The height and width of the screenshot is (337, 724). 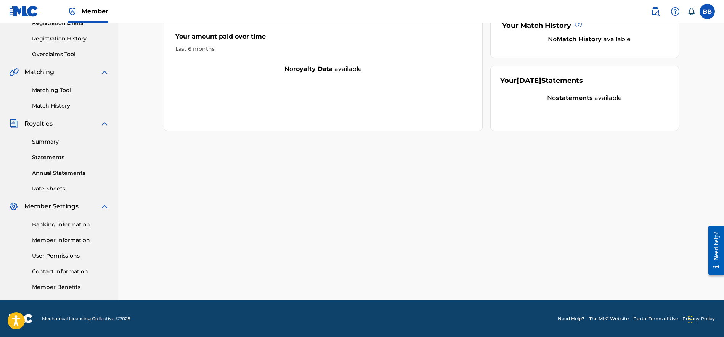 I want to click on span: Royalties, so click(x=38, y=123).